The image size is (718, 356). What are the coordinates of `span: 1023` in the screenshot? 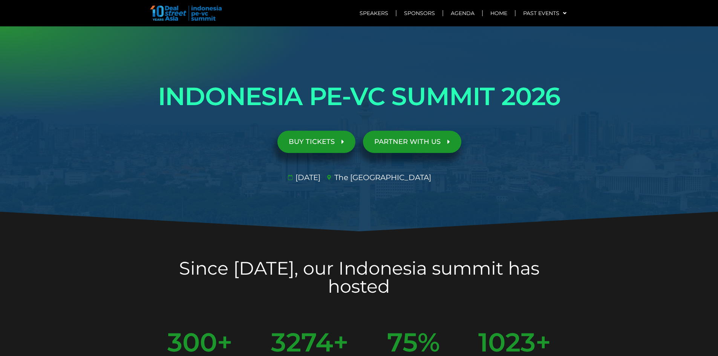 It's located at (507, 342).